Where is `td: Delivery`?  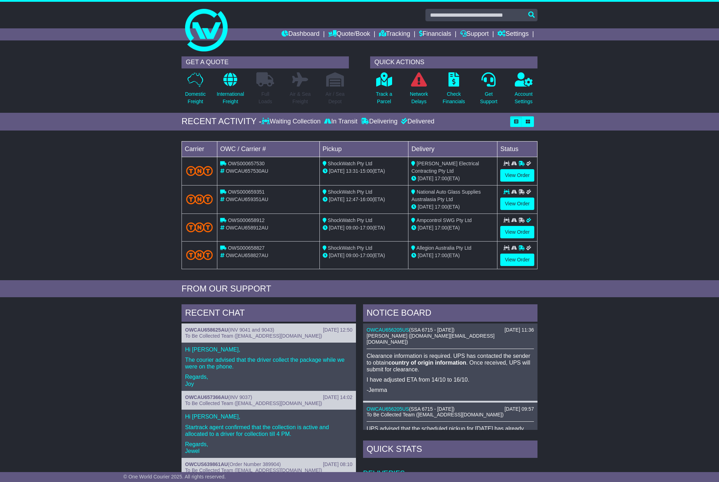
td: Delivery is located at coordinates (453, 149).